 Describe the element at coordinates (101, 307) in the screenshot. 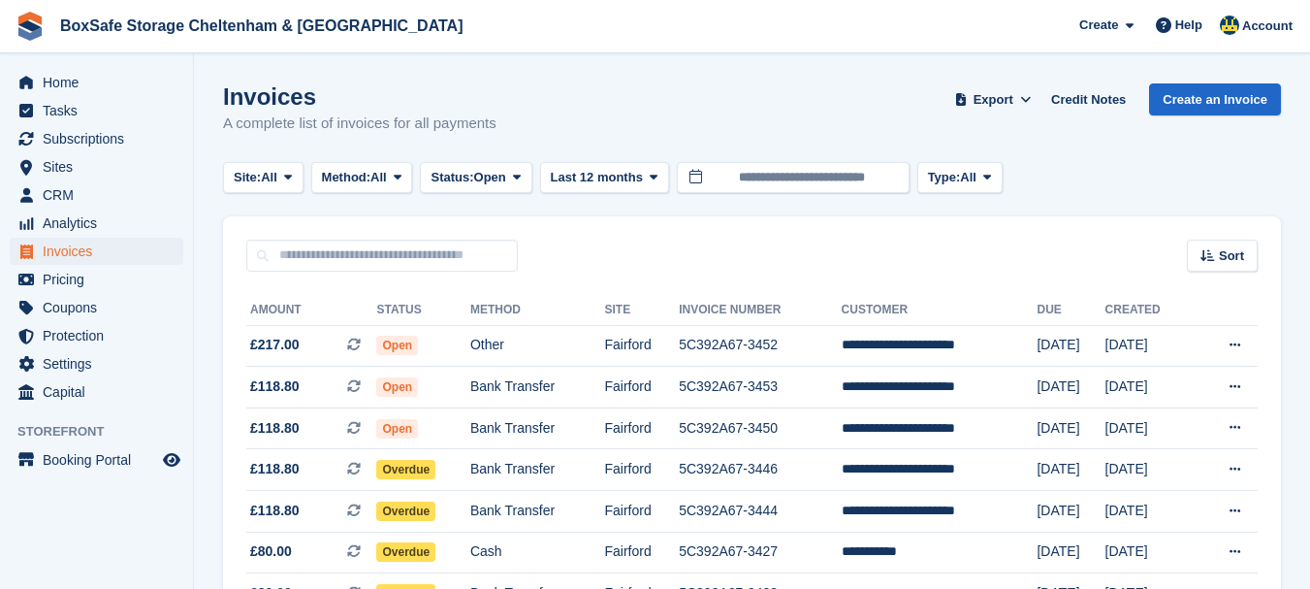

I see `span: Coupons` at that location.